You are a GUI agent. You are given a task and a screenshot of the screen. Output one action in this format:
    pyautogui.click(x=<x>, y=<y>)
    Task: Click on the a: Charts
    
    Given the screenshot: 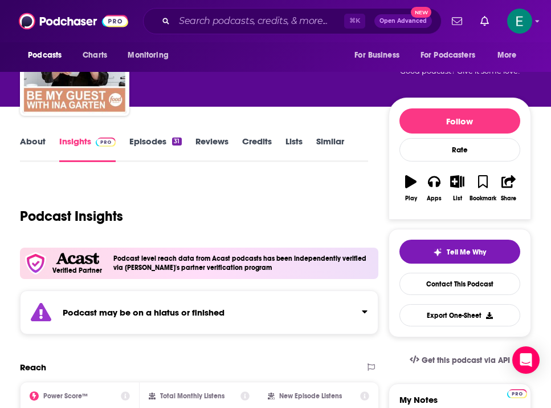 What is the action you would take?
    pyautogui.click(x=95, y=55)
    